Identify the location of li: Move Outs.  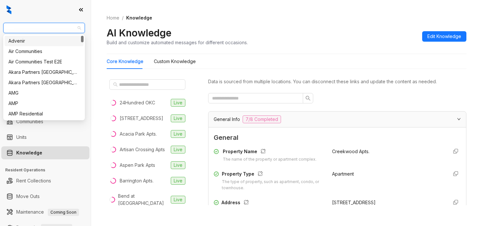
(45, 197).